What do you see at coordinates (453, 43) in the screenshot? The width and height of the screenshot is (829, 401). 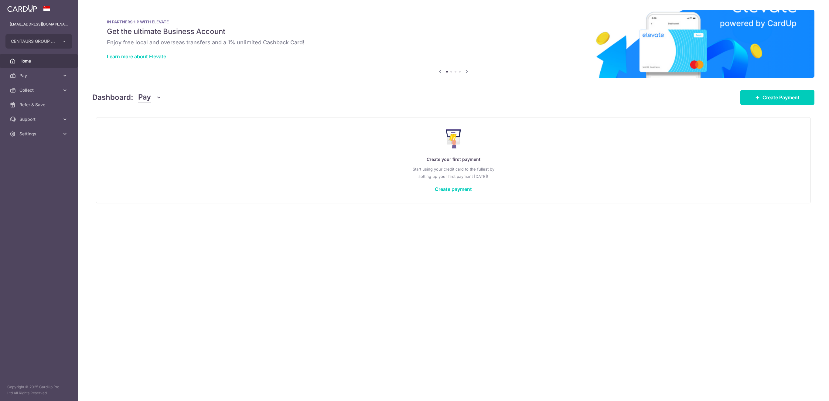 I see `h6: Enjoy free local and overseas transfers and a 1% unlimited Cashback Card!` at bounding box center [453, 43].